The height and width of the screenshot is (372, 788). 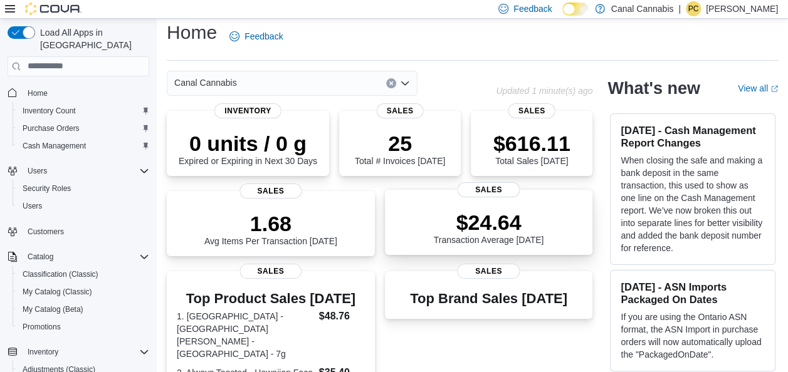 What do you see at coordinates (693, 204) in the screenshot?
I see `p: When closing the safe and making a bank deposit in the same transaction, this used to show as one...` at bounding box center [693, 204].